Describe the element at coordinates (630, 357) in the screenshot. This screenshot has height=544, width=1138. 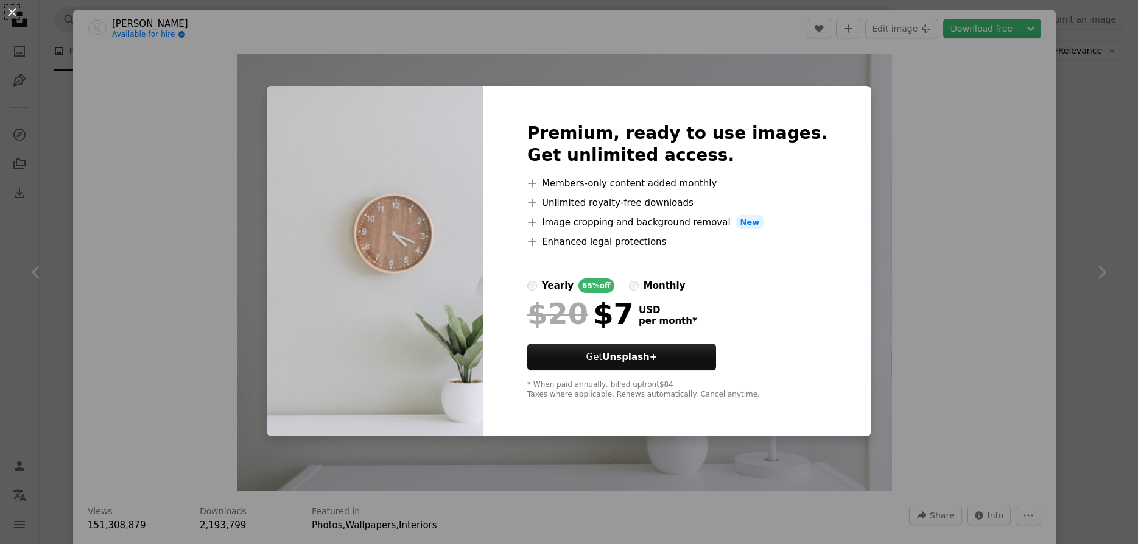
I see `strong: Unsplash+` at that location.